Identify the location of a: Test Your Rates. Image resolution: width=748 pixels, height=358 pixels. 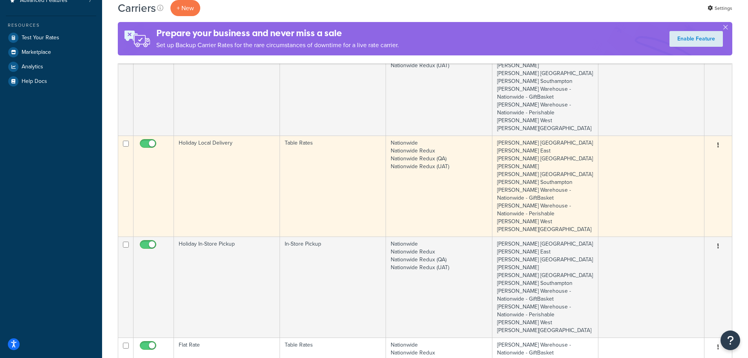
(51, 38).